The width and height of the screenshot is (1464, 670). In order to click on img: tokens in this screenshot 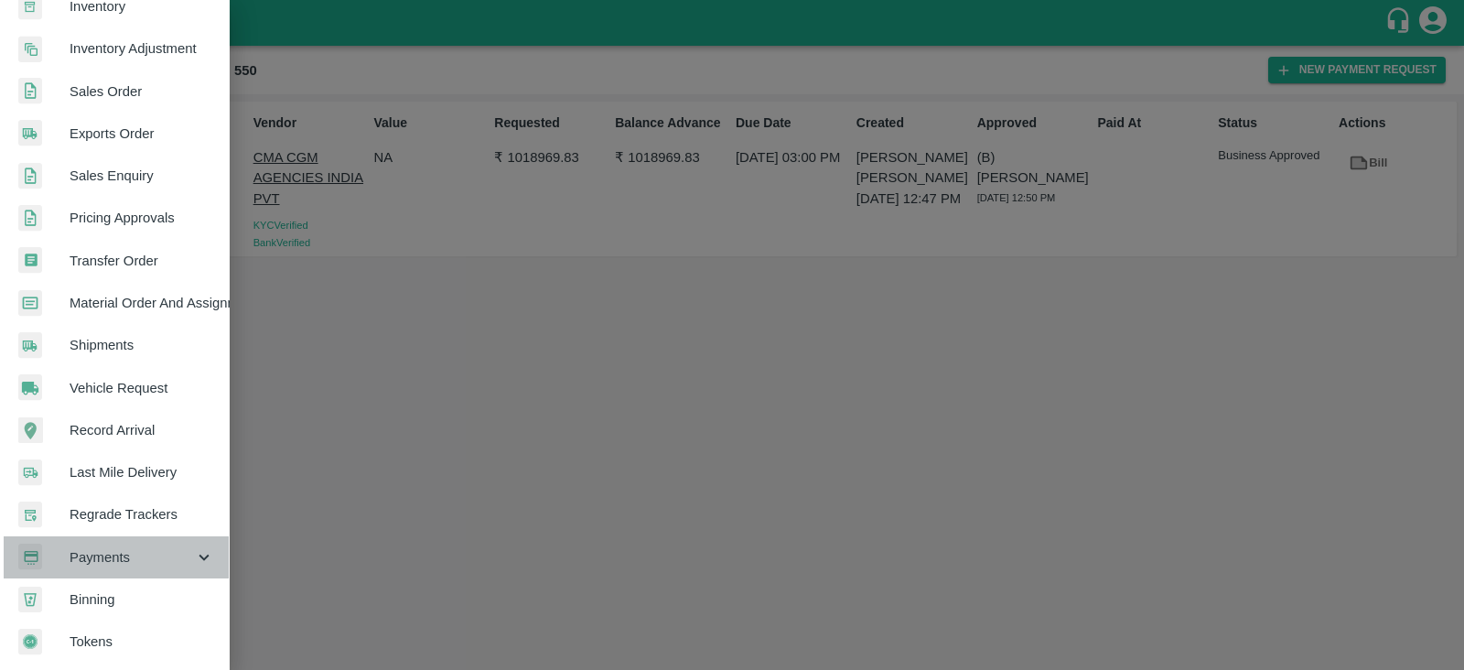, I will do `click(30, 642)`.